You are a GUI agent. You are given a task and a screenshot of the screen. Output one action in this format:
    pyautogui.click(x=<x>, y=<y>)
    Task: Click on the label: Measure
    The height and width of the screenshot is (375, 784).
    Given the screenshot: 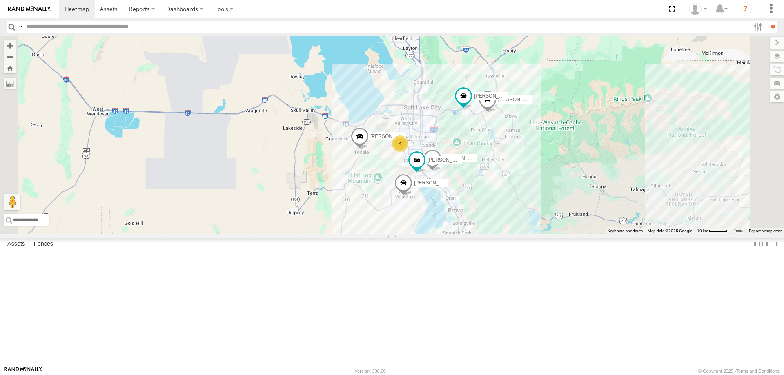 What is the action you would take?
    pyautogui.click(x=10, y=83)
    